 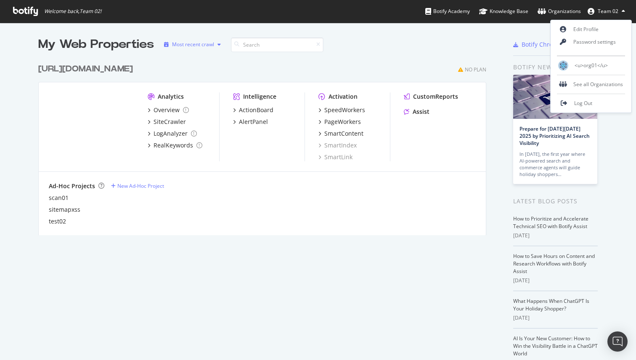 What do you see at coordinates (617, 342) in the screenshot?
I see `div: Open Intercom Messenger` at bounding box center [617, 342].